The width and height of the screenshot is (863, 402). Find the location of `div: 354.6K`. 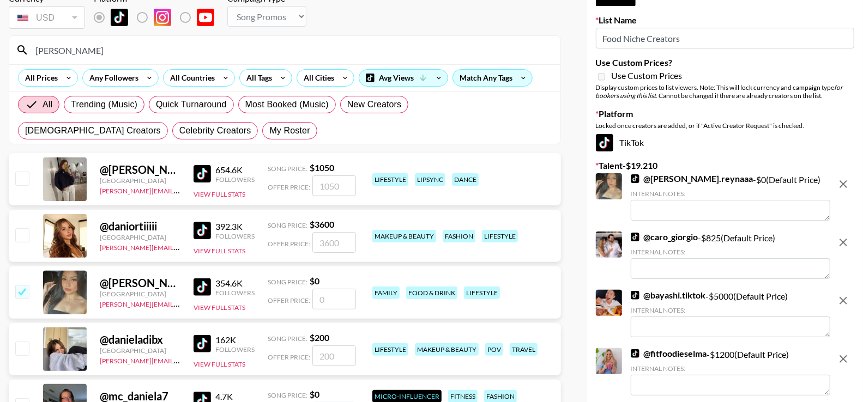

div: 354.6K is located at coordinates (235, 283).